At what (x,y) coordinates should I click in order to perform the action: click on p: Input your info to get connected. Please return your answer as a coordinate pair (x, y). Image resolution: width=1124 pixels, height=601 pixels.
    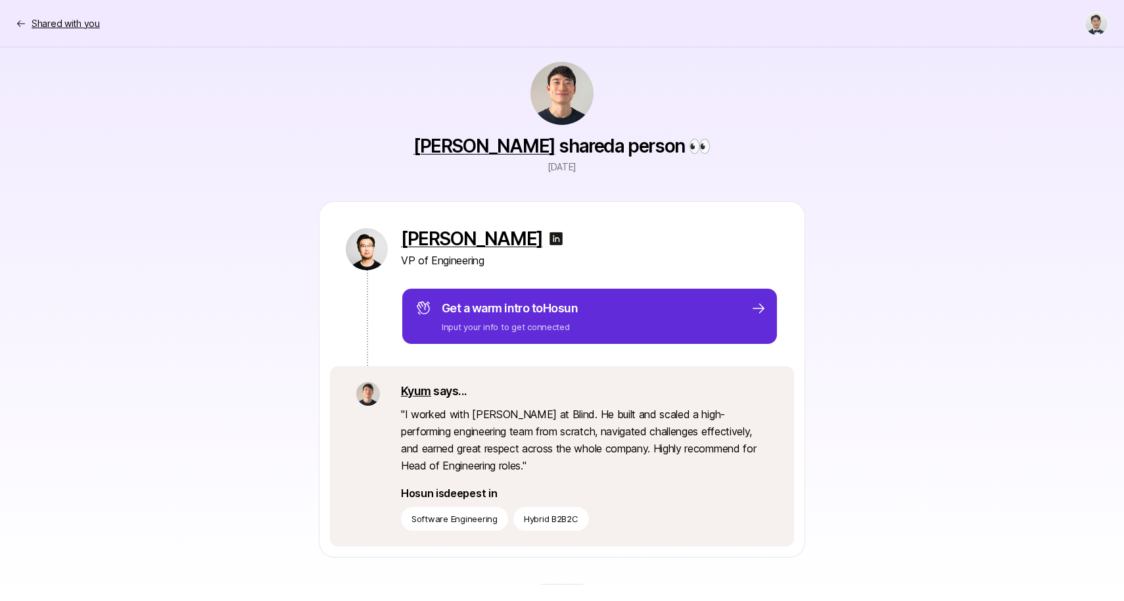
    Looking at the image, I should click on (509, 327).